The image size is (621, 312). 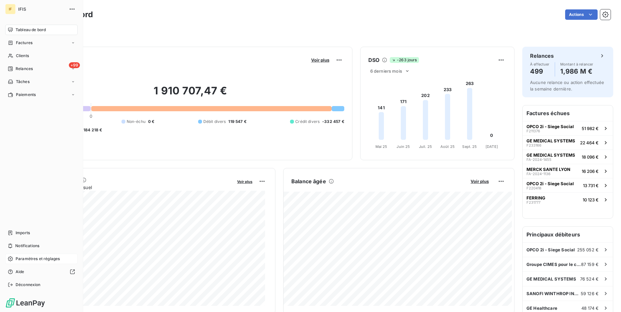 What do you see at coordinates (533, 203) in the screenshot?
I see `span: F231777` at bounding box center [533, 203].